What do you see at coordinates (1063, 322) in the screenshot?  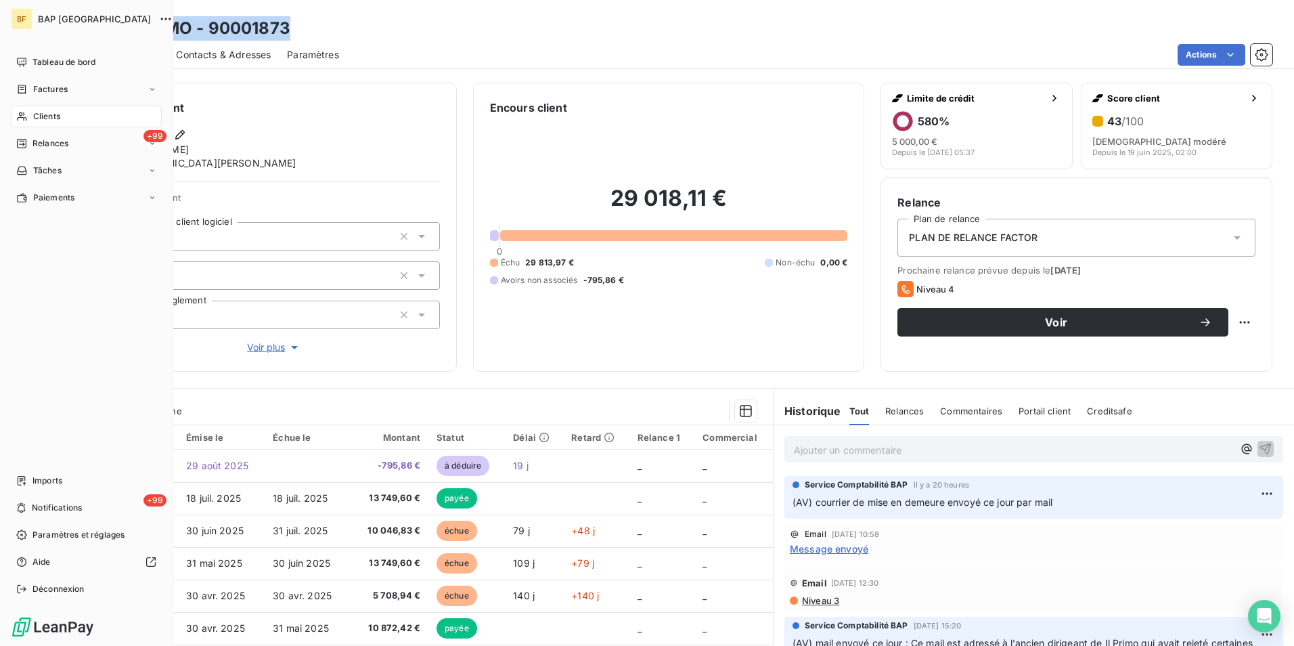 I see `button: Voir` at bounding box center [1063, 322].